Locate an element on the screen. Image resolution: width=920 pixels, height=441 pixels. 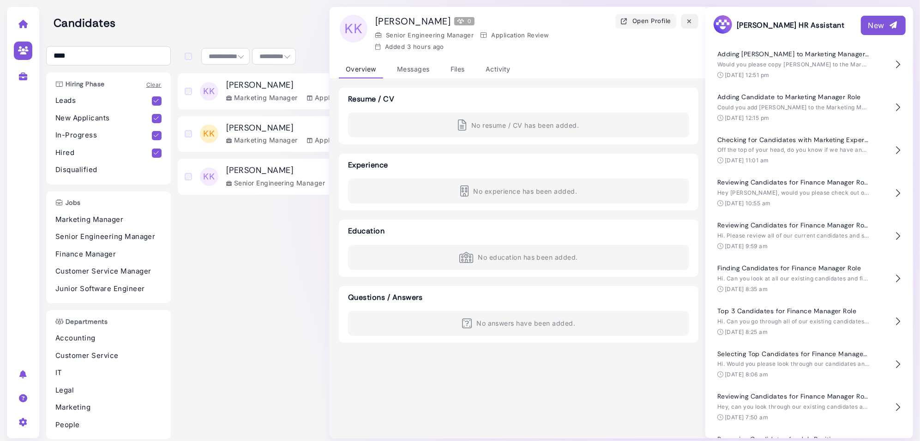
p: People is located at coordinates (109, 425).